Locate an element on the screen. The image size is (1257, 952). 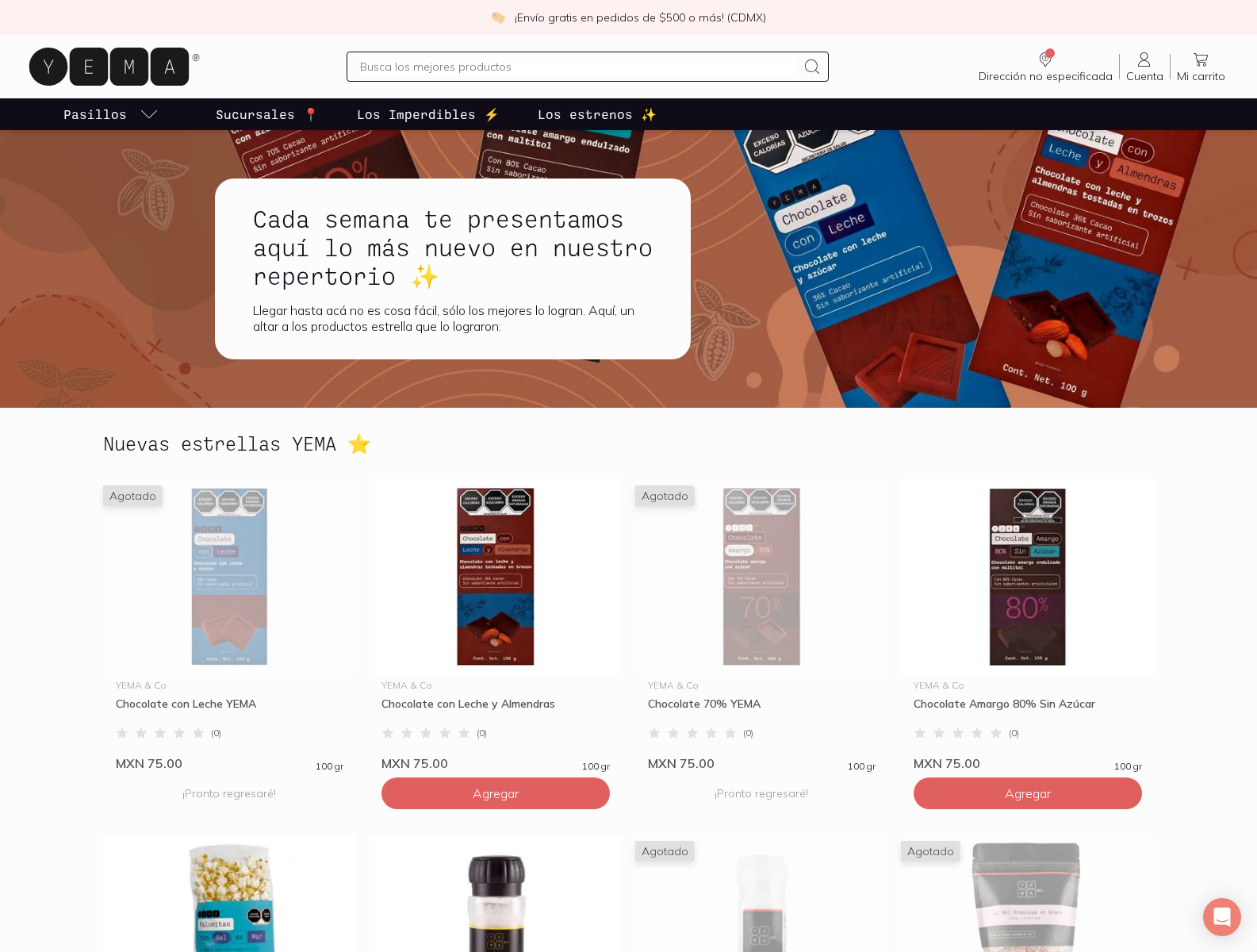
a: Cada semana te presentamos aquí lo más nuevo en nuestro repertorio ✨Llegar hasta acá no es cosa f... is located at coordinates (479, 269).